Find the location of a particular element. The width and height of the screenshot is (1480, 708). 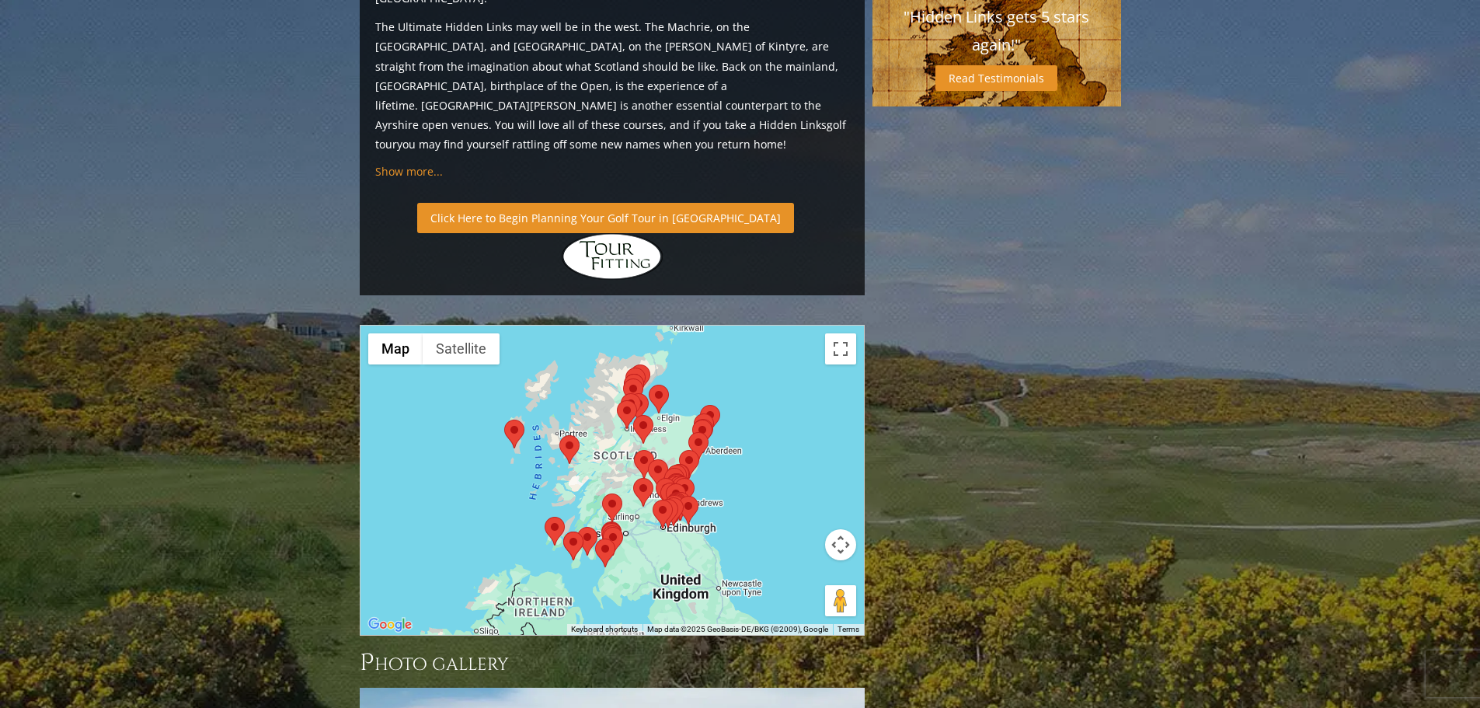

a: golf tour is located at coordinates (610, 134).